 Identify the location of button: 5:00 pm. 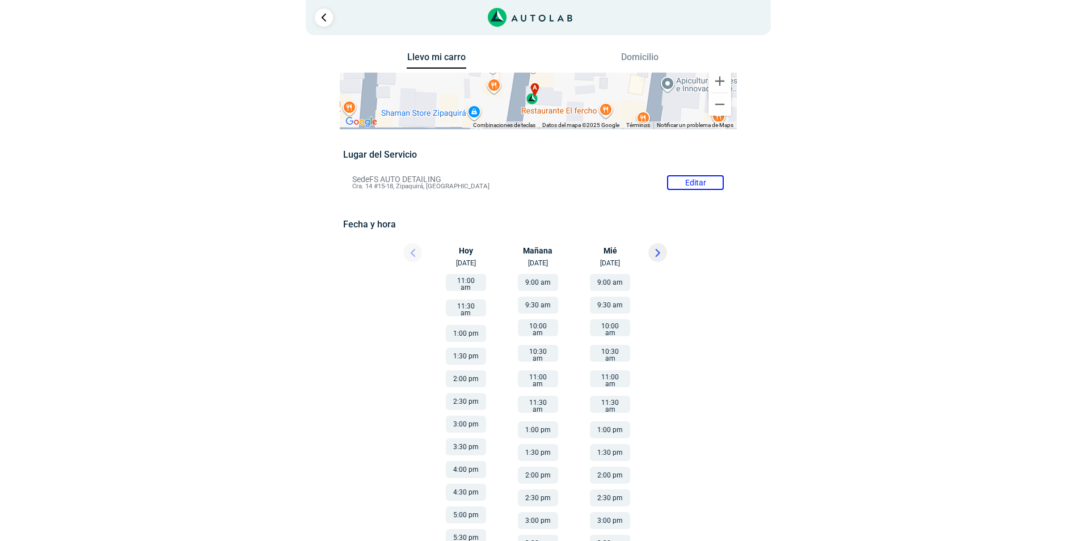
(466, 515).